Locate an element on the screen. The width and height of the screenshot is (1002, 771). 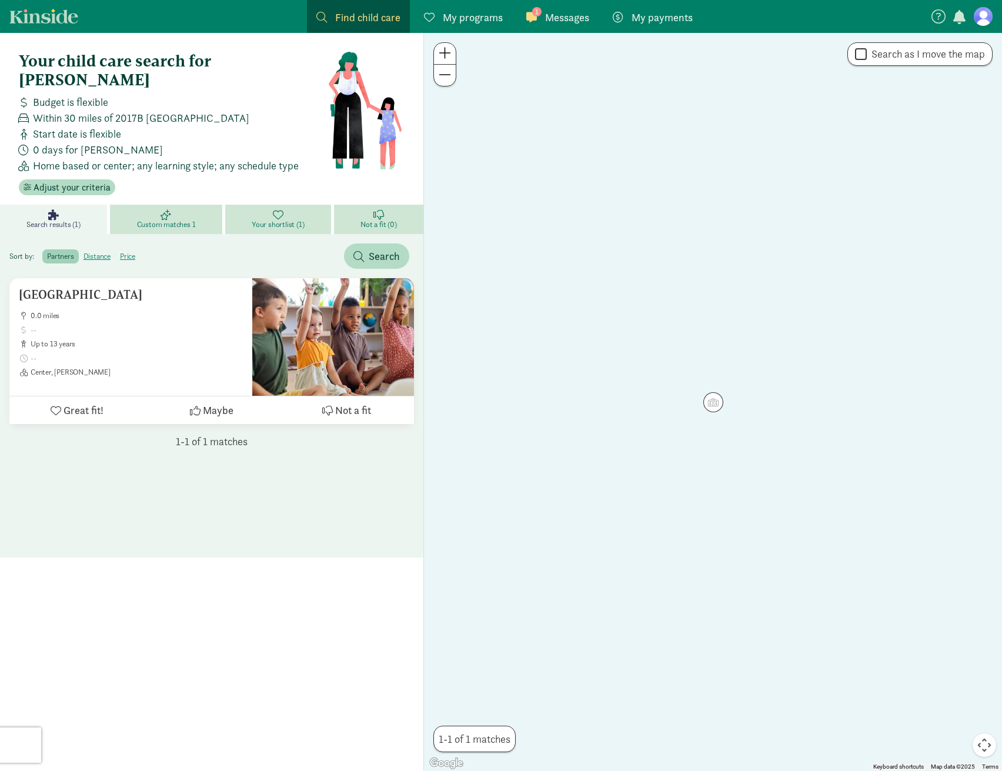
button: Map camera controls is located at coordinates (984, 745).